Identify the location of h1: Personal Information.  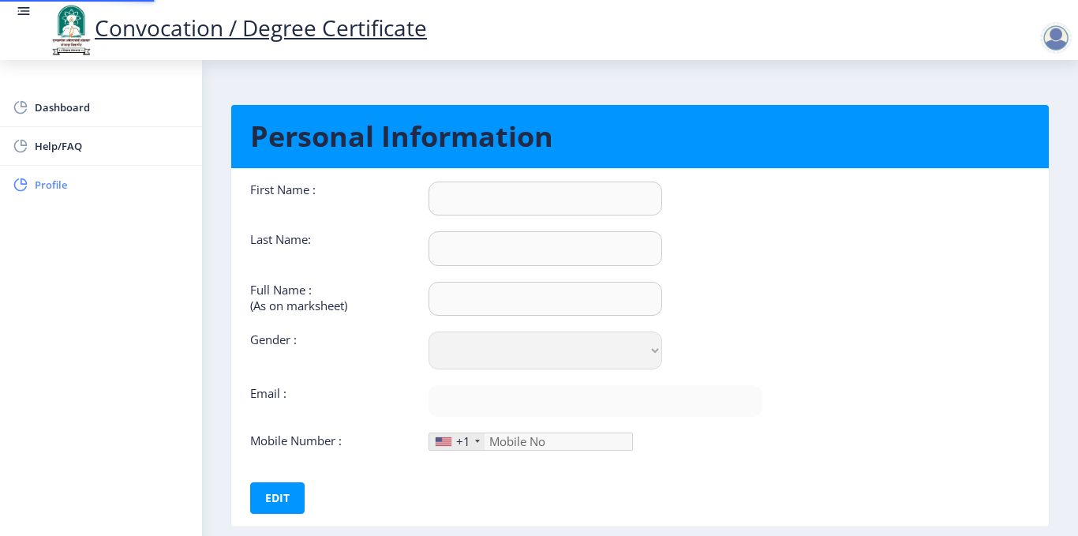
(640, 136).